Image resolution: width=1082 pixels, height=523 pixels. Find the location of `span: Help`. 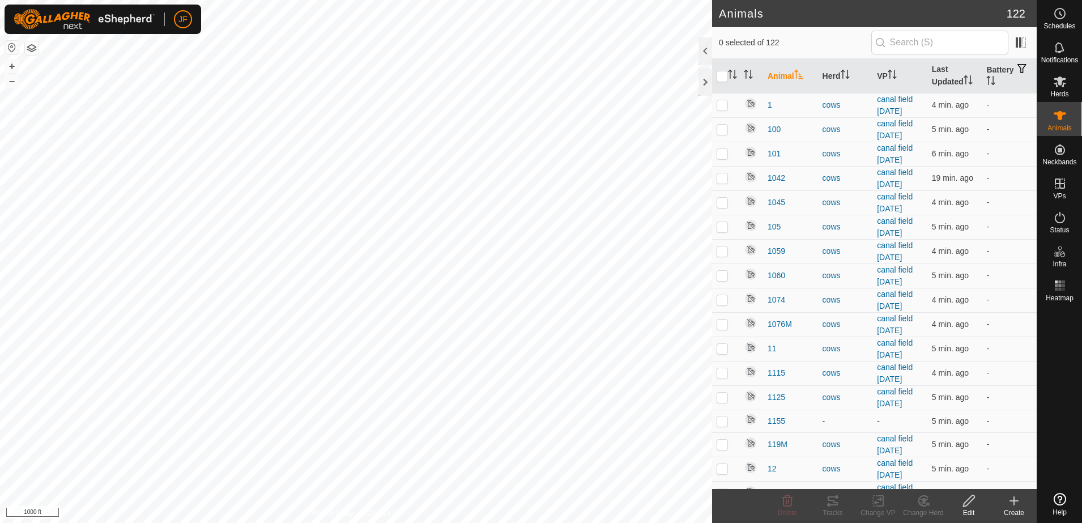

span: Help is located at coordinates (1060, 512).